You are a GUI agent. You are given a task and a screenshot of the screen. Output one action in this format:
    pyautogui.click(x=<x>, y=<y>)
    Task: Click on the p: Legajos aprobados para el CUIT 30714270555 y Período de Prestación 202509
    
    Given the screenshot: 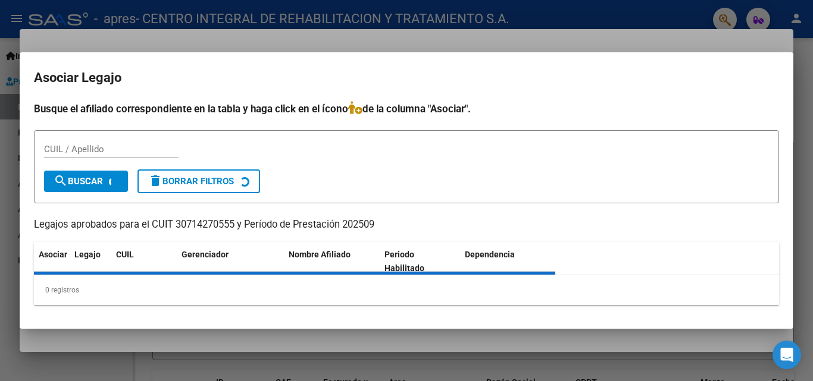 What is the action you would take?
    pyautogui.click(x=406, y=225)
    